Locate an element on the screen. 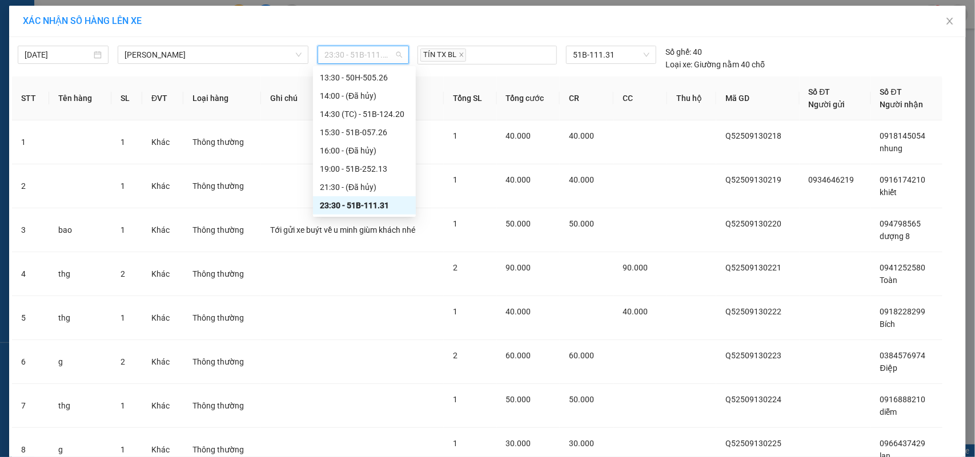 The height and width of the screenshot is (457, 975). th: Mã GD is located at coordinates (757, 98).